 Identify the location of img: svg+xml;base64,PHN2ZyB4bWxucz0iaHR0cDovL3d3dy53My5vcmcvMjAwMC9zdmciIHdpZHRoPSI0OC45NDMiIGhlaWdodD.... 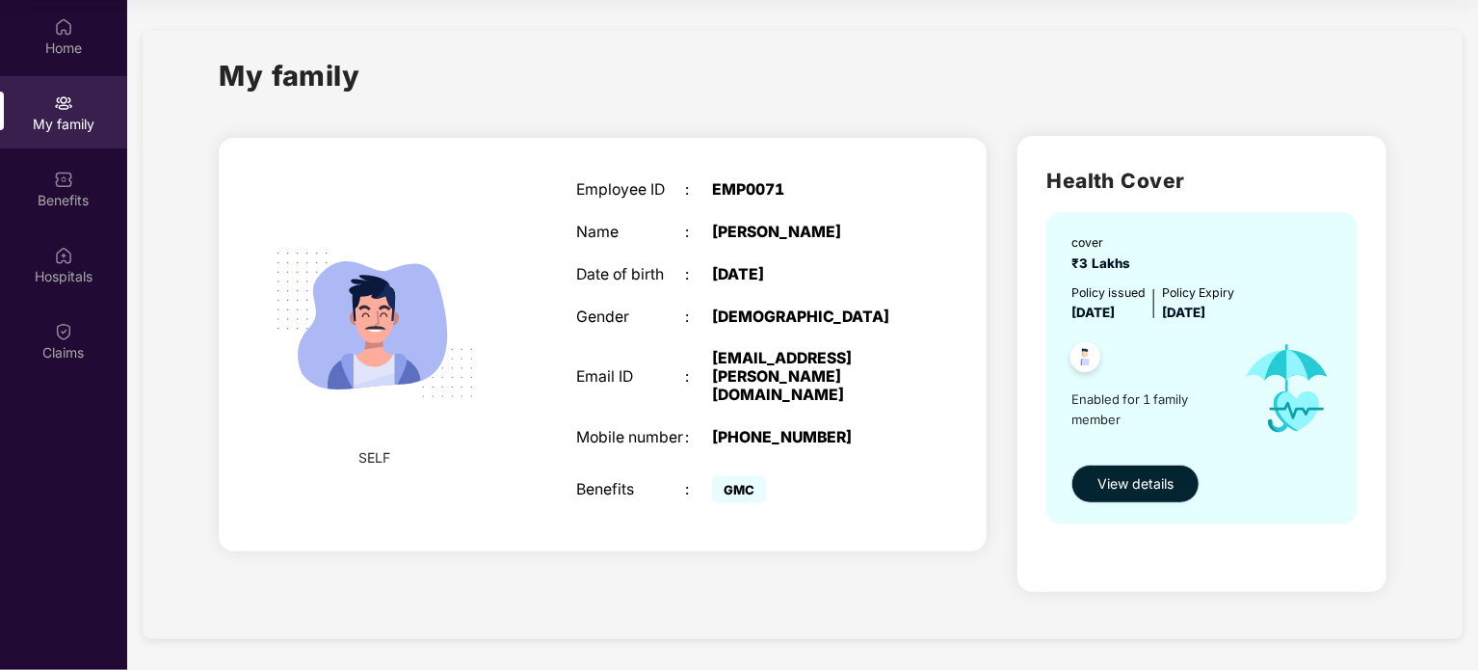
(1085, 359).